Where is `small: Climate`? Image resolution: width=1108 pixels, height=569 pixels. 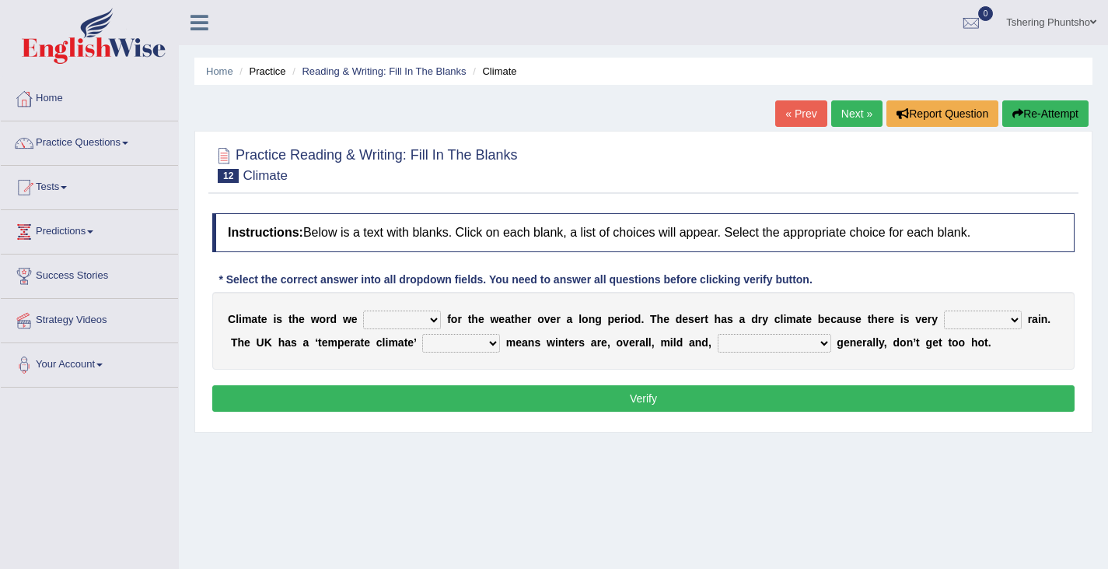 small: Climate is located at coordinates (265, 175).